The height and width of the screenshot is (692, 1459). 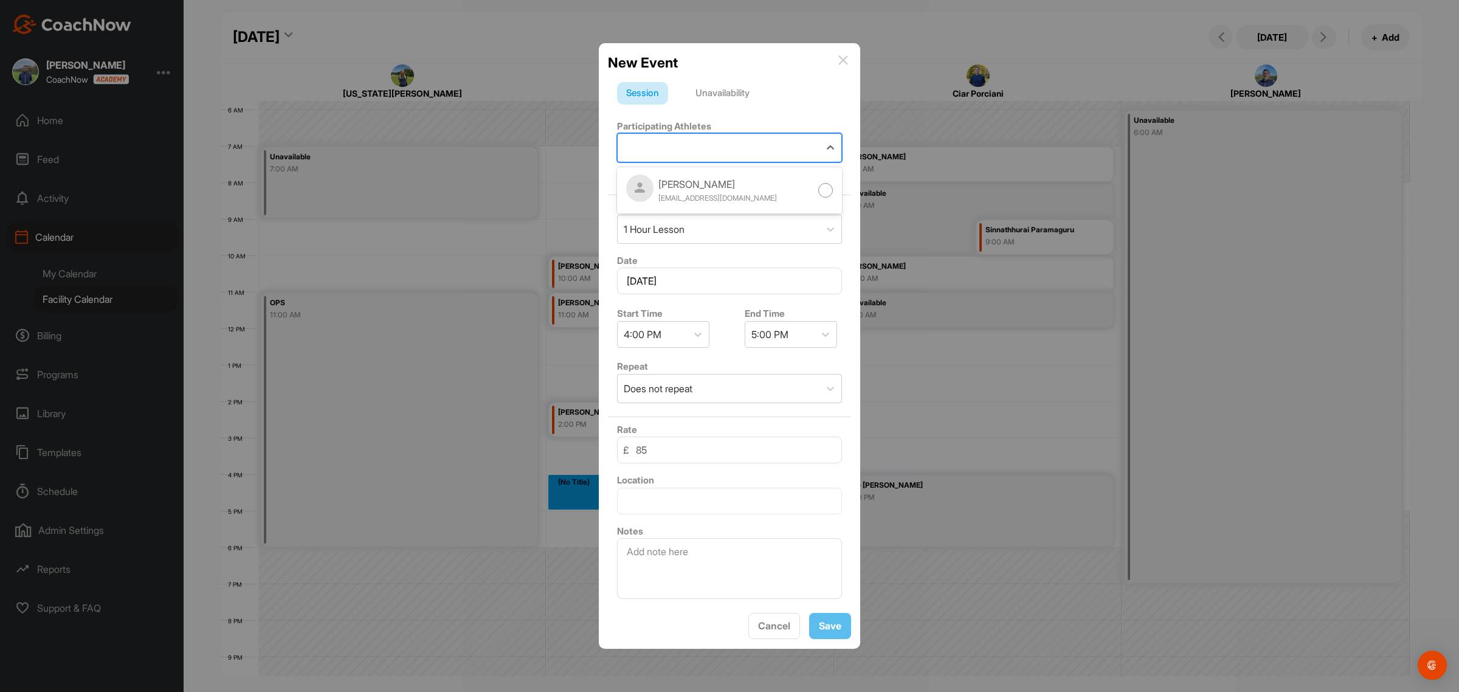 I want to click on div: Open Intercom Messenger, so click(x=1433, y=665).